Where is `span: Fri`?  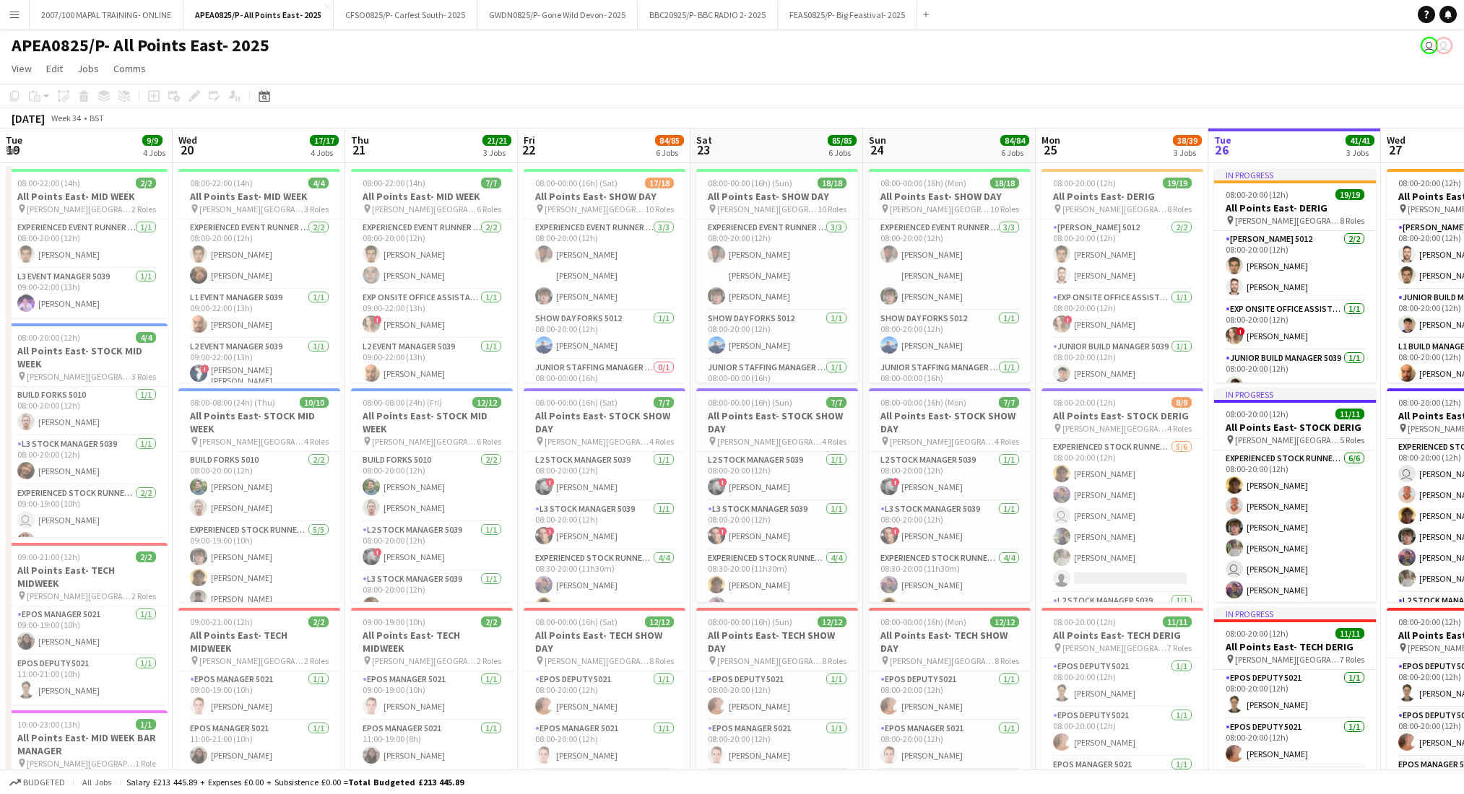 span: Fri is located at coordinates (529, 140).